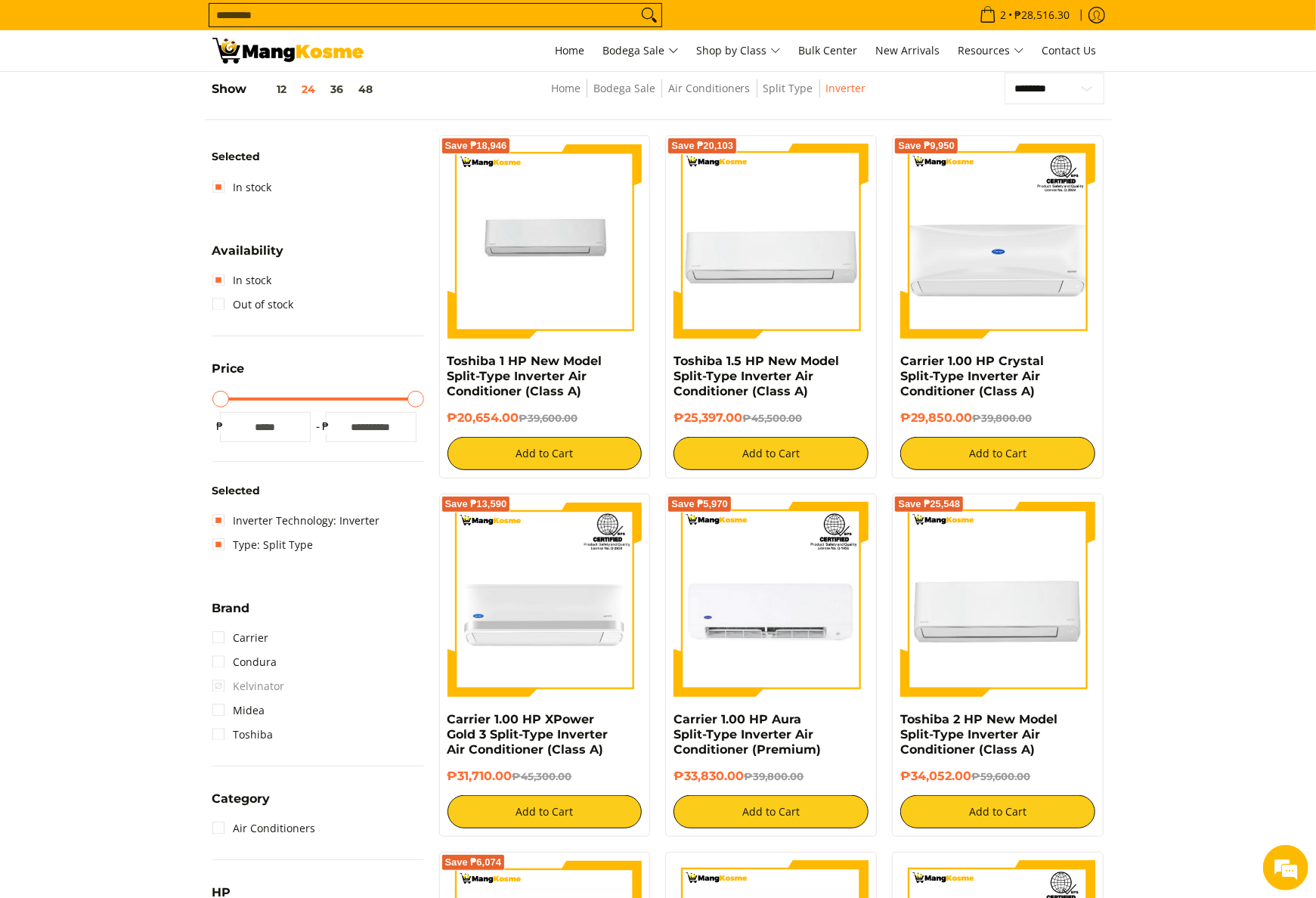  I want to click on textarea: Type your message and hit 'Enter', so click(147, 439).